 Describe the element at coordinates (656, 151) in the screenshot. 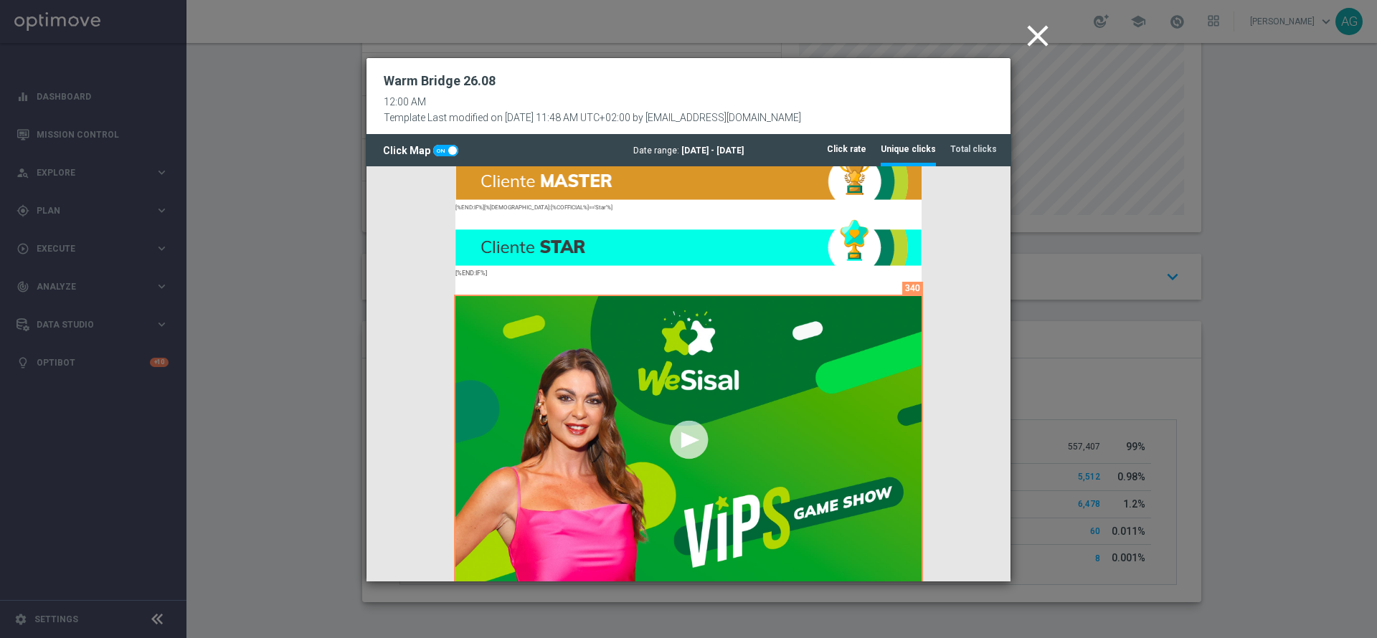

I see `span: Date range:` at that location.